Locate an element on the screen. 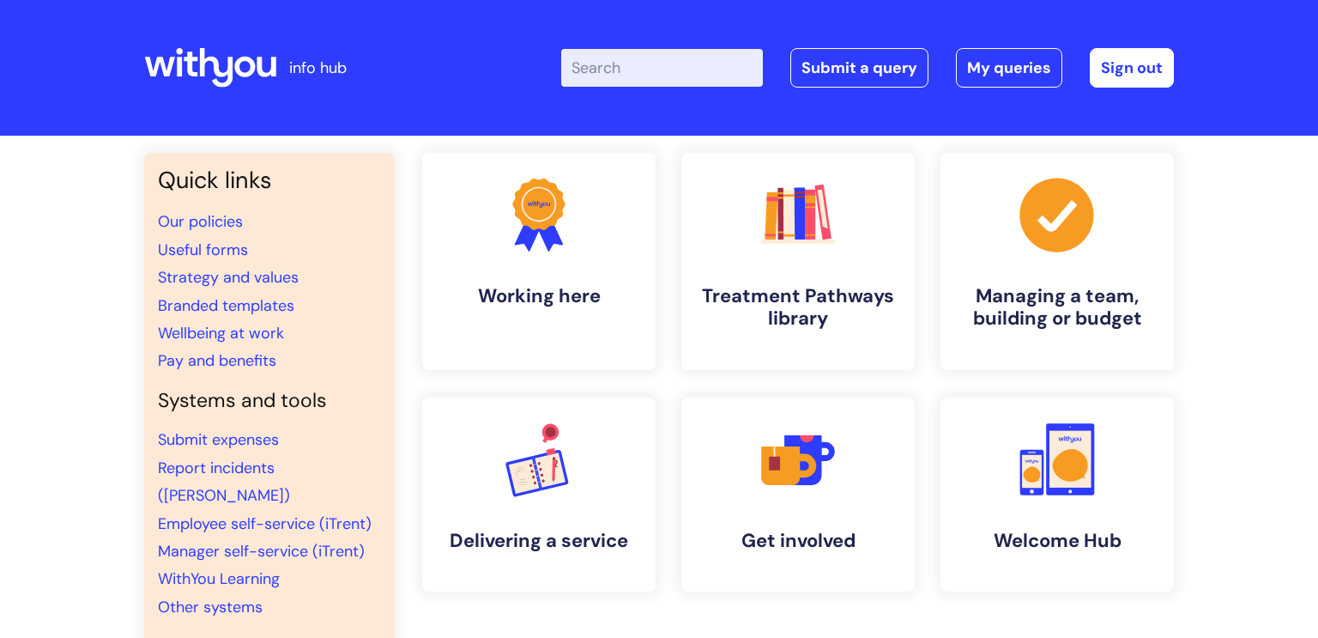 The width and height of the screenshot is (1318, 638). a: Wellbeing at work is located at coordinates (221, 333).